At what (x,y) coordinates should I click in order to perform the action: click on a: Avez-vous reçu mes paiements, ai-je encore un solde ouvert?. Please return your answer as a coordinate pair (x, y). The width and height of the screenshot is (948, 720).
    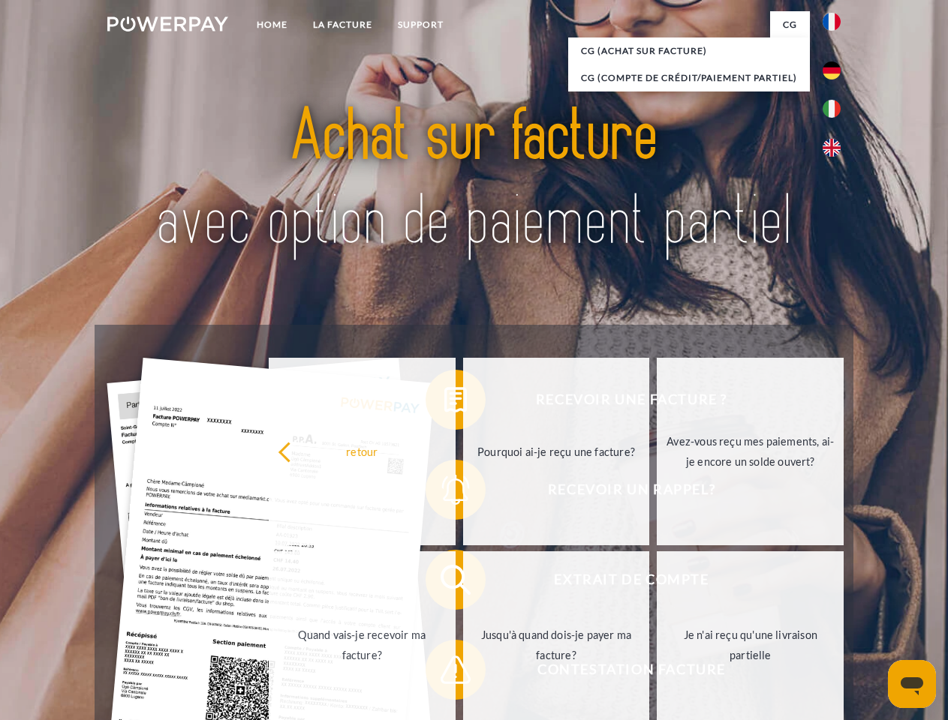
    Looking at the image, I should click on (750, 452).